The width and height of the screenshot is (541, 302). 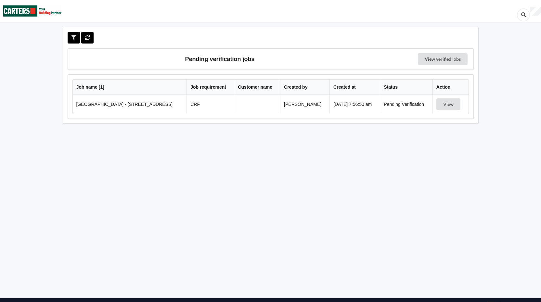 I want to click on td: Pending Verification, so click(x=406, y=104).